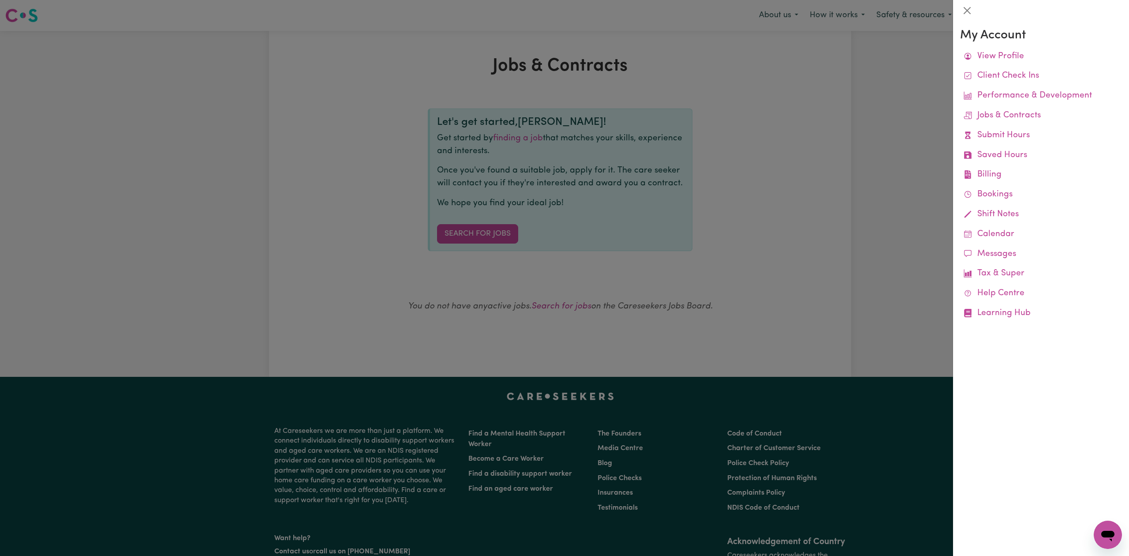 This screenshot has height=556, width=1129. Describe the element at coordinates (1041, 293) in the screenshot. I see `a: Help Centre` at that location.